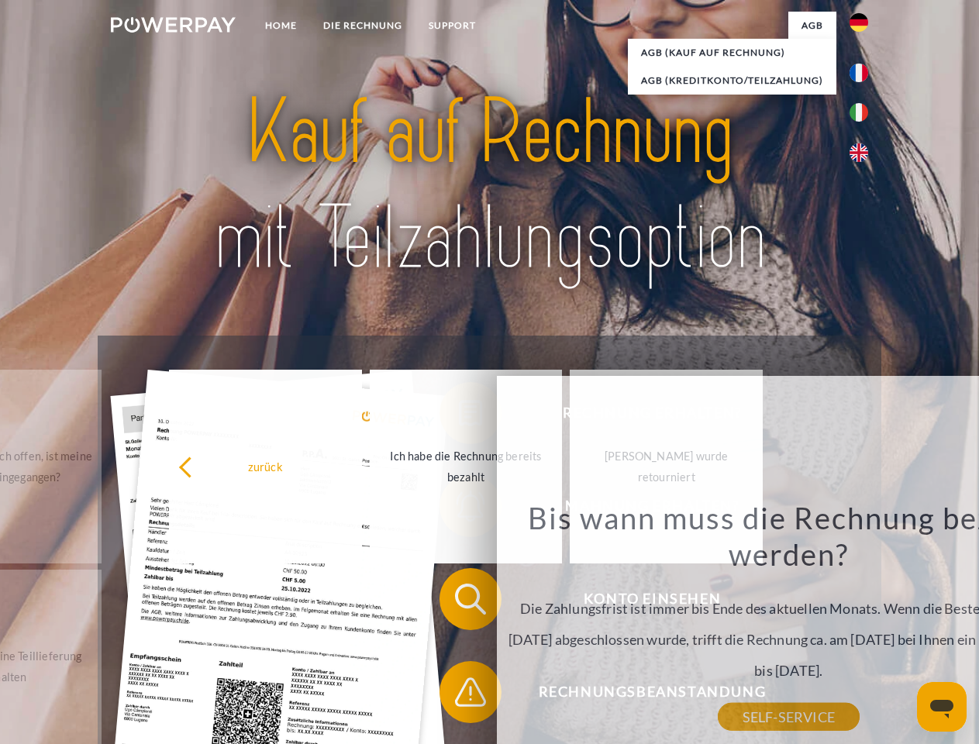 This screenshot has height=744, width=979. I want to click on img: it, so click(859, 112).